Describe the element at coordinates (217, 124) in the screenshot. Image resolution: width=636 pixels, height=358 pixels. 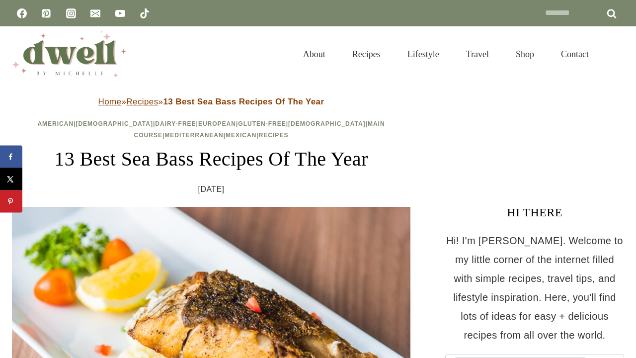
I see `a: European` at that location.